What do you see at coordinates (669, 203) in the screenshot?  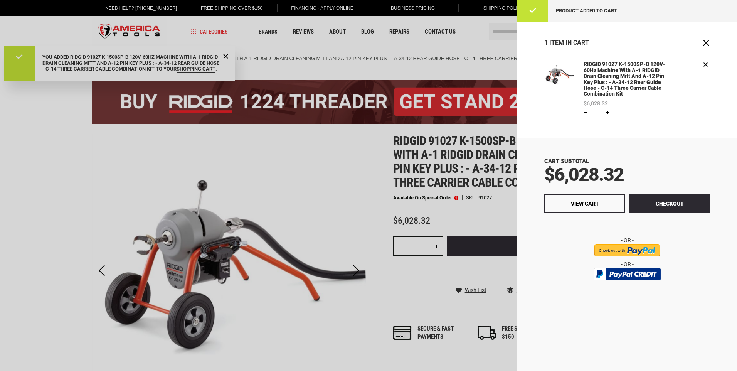 I see `button: Checkout` at bounding box center [669, 203].